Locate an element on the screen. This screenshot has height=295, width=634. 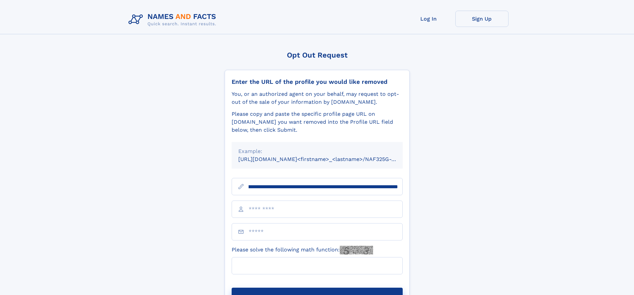
div: You, or an authorized agent on your behalf, may request to opt-out of the sale of your informatio... is located at coordinates (317, 98).